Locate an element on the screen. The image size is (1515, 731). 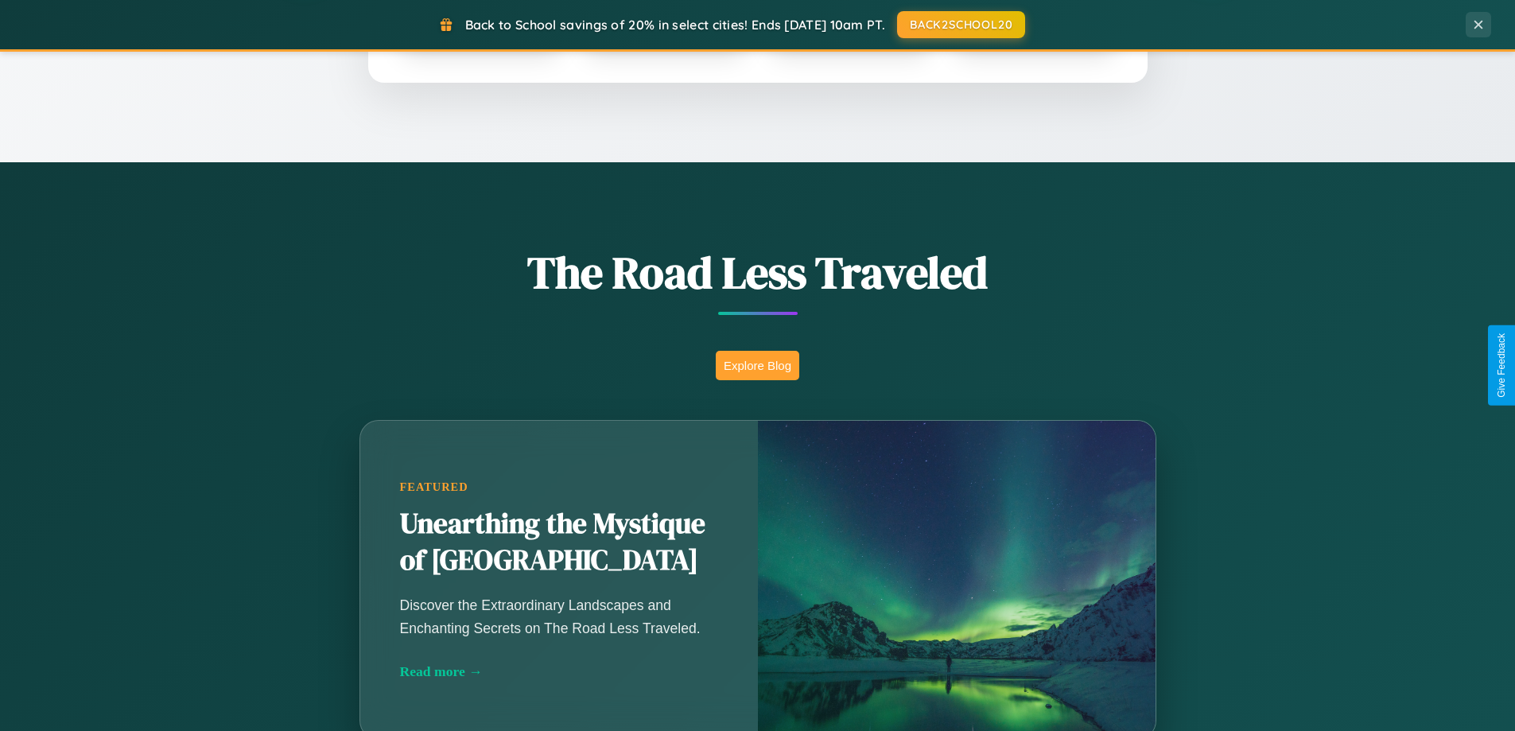
div: Give Feedback is located at coordinates (1502, 365).